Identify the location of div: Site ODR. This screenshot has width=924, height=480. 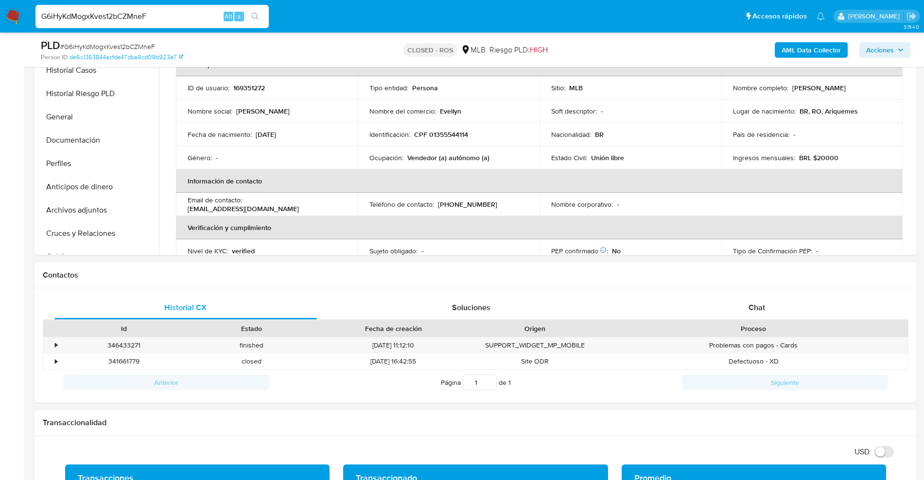
(535, 361).